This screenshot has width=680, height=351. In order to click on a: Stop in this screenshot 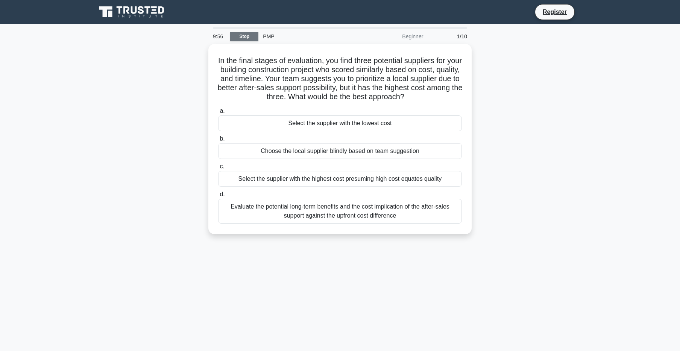, I will do `click(244, 36)`.